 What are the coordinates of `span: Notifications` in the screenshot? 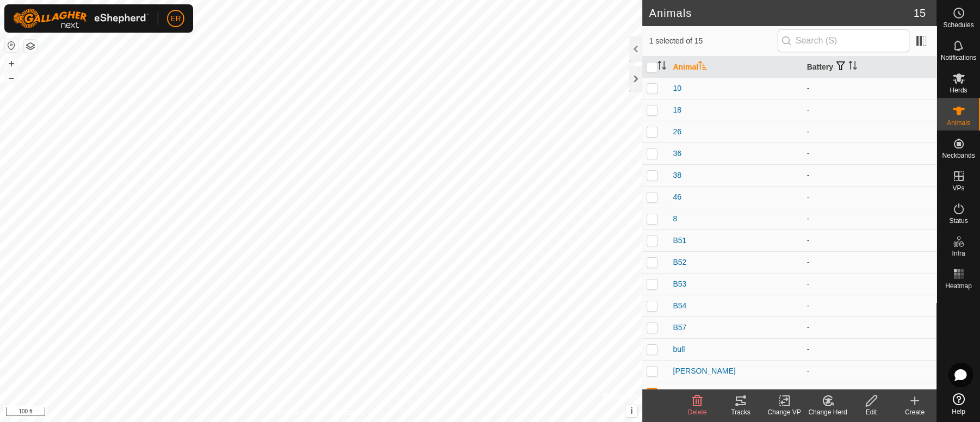 It's located at (959, 58).